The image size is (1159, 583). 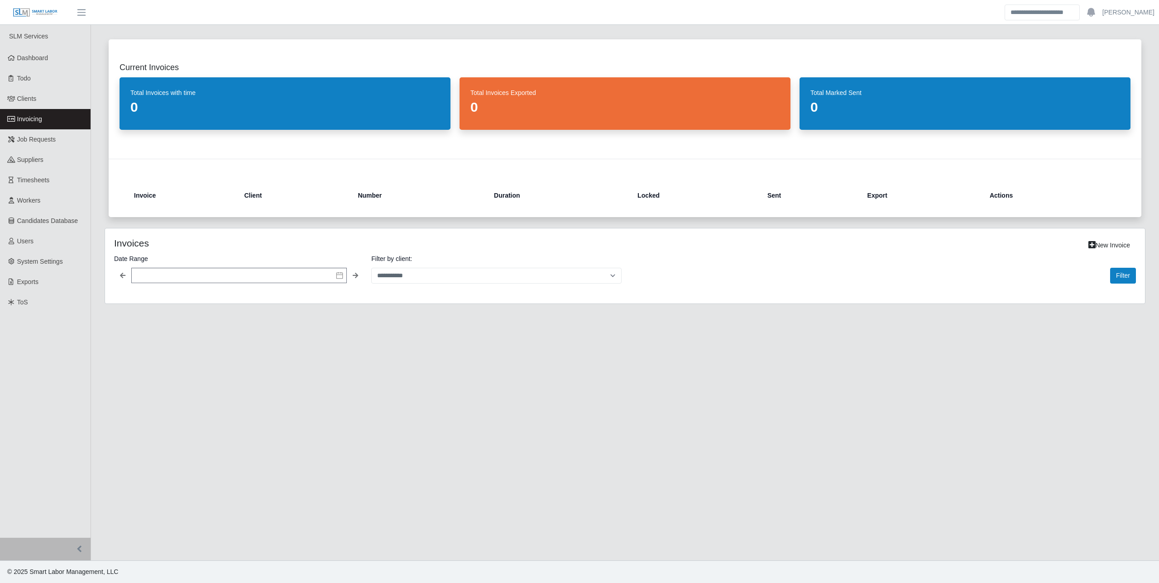 I want to click on span: Job Requests, so click(x=37, y=139).